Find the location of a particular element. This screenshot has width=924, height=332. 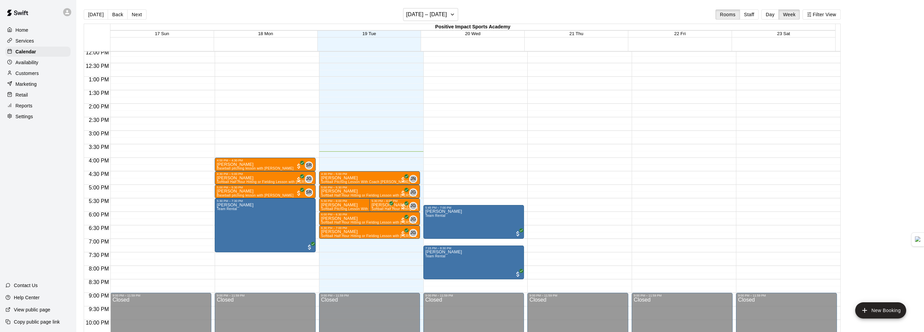

span: 3:00 PM is located at coordinates (99, 133).